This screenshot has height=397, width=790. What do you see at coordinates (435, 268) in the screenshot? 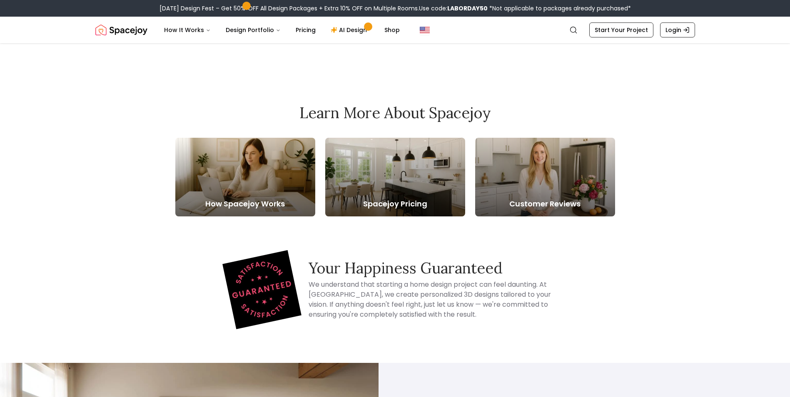
I see `h3: Your Happiness Guaranteed` at bounding box center [435, 268].